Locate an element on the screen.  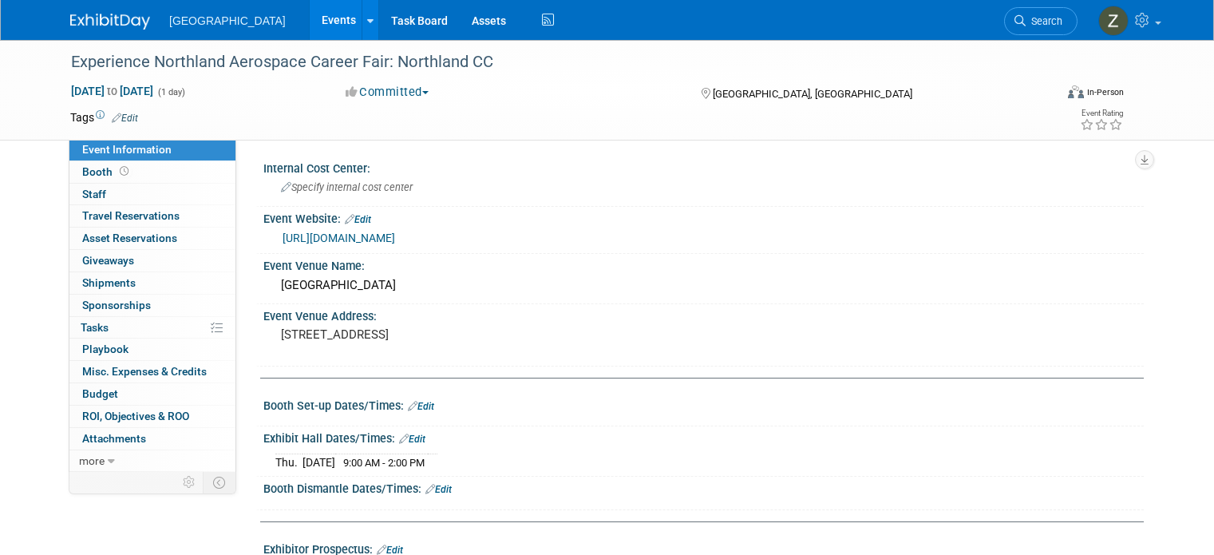
a: Booth is located at coordinates (152, 172).